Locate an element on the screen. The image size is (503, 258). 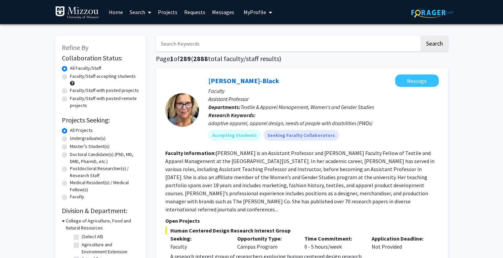
h1: Page of ( total faculty/staff results) is located at coordinates (302, 59).